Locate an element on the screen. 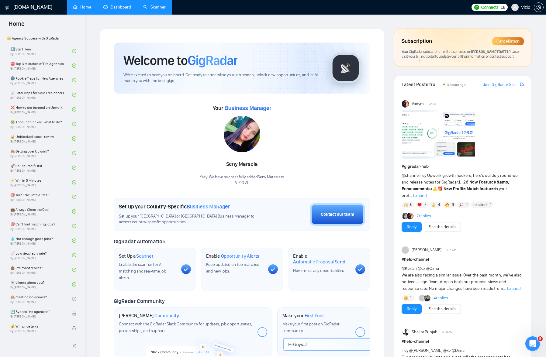  span: export is located at coordinates (522, 84).